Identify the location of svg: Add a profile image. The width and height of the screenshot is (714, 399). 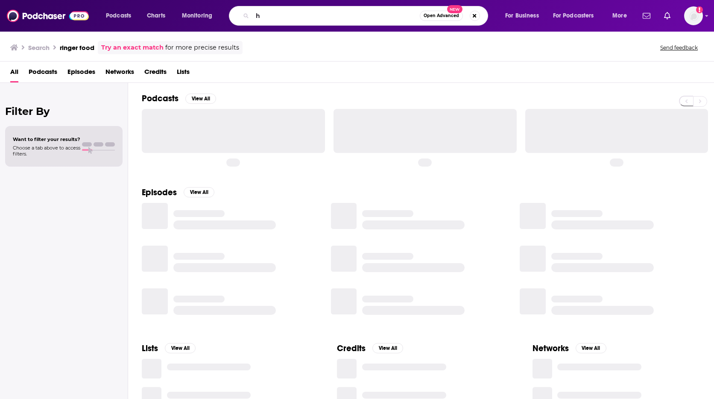
(699, 10).